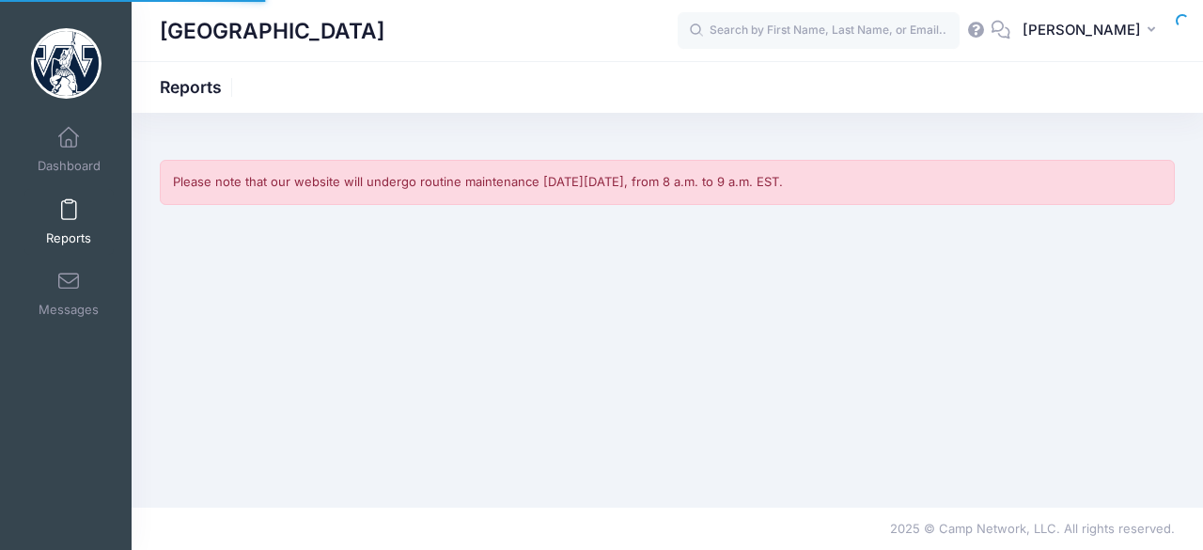 This screenshot has height=550, width=1203. What do you see at coordinates (198, 86) in the screenshot?
I see `h1: Reports` at bounding box center [198, 86].